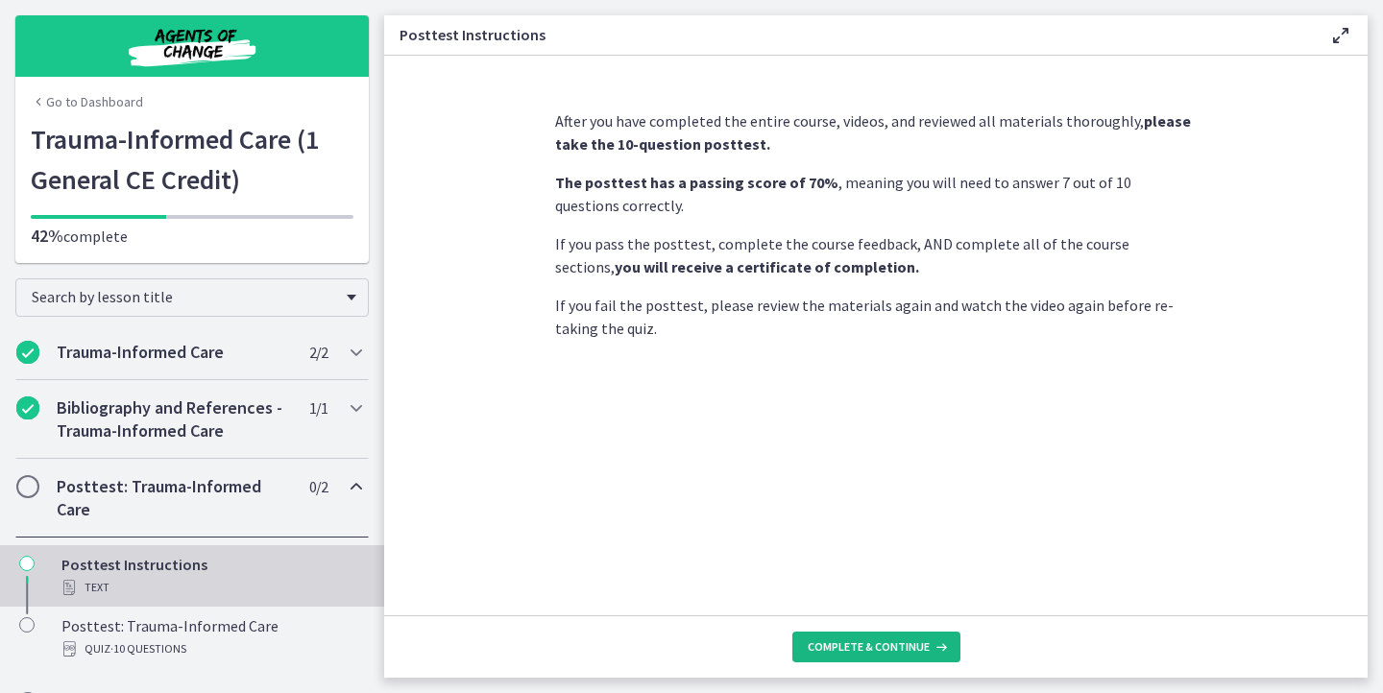  I want to click on p: After you have completed the entire course, videos, and reviewed all materials thoroughly,, so click(876, 133).